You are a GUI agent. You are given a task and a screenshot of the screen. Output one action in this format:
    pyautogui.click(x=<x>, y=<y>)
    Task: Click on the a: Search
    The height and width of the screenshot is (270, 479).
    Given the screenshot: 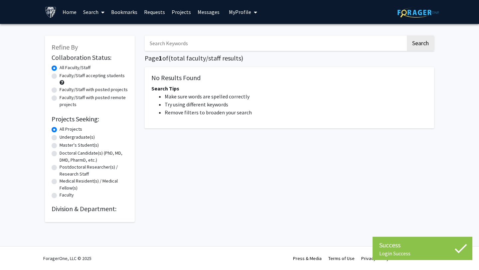 What is the action you would take?
    pyautogui.click(x=94, y=12)
    